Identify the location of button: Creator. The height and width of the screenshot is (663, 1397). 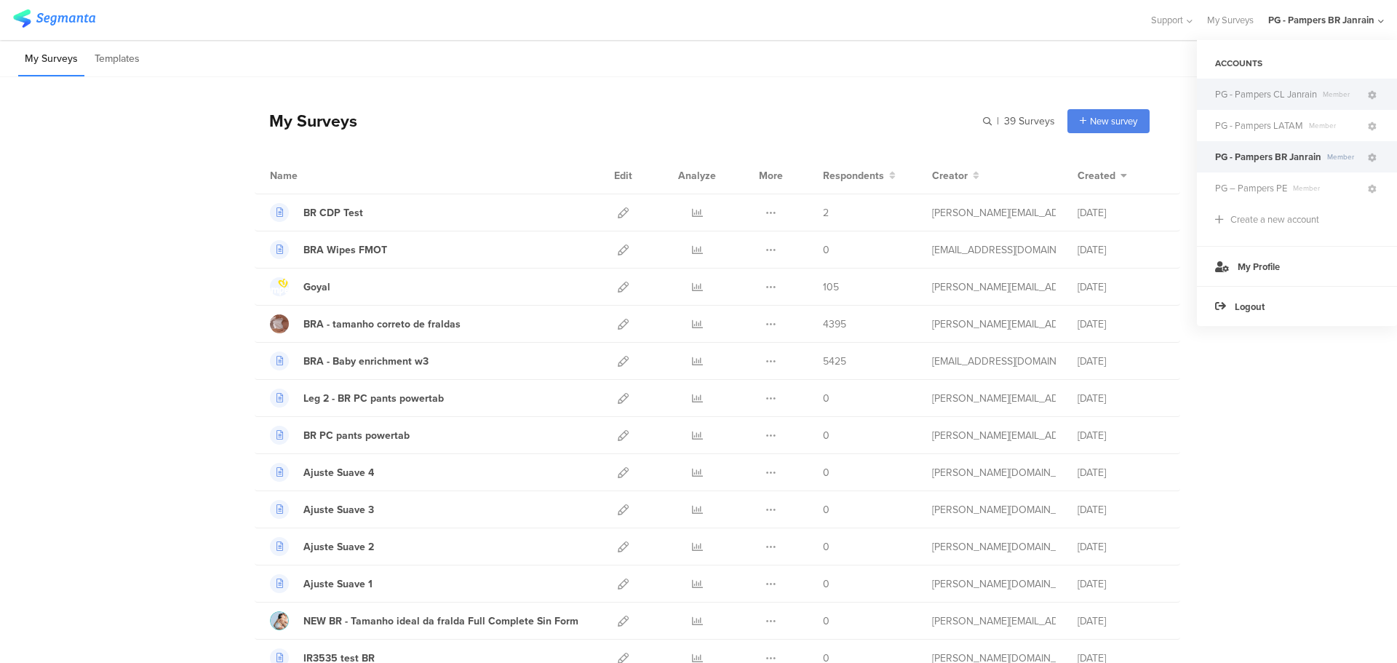
(955, 175).